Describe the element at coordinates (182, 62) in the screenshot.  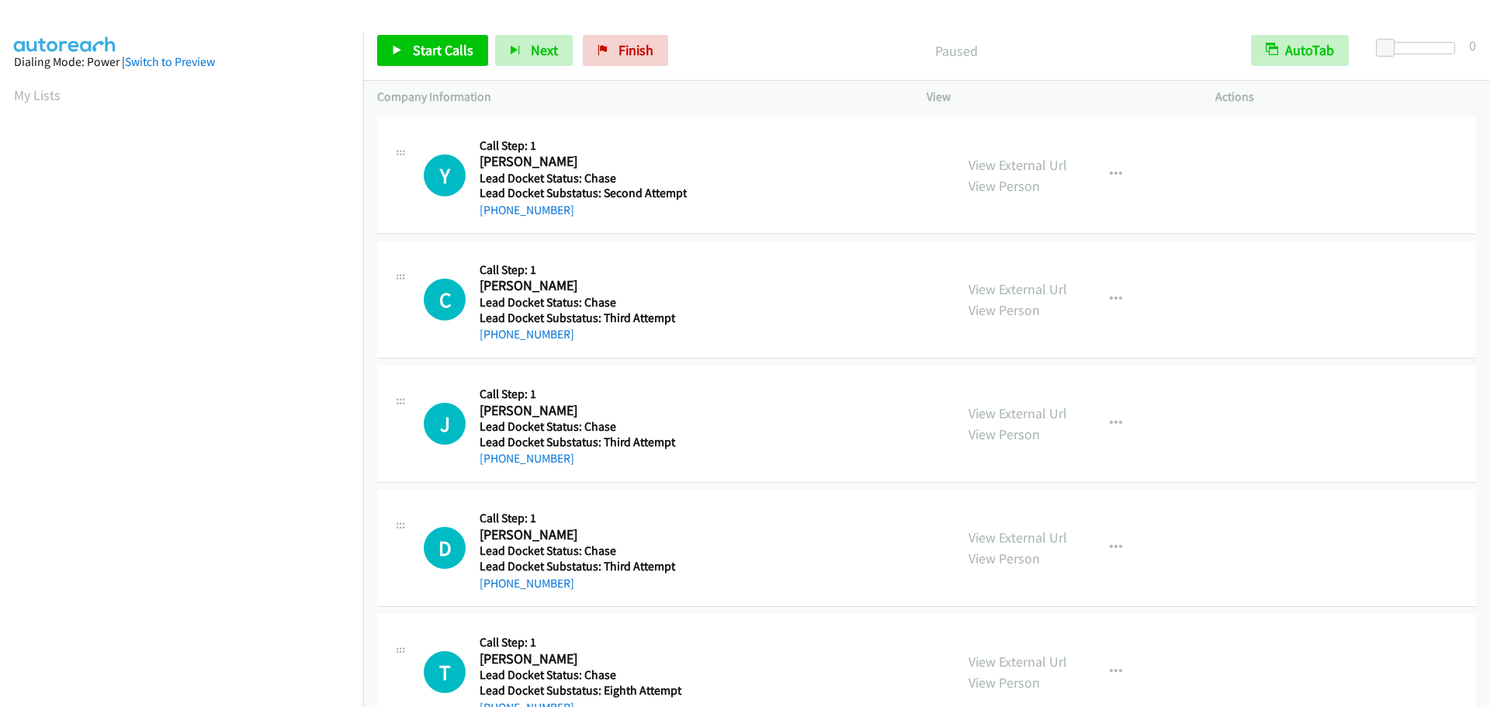
I see `div: Dialing Mode: Power |` at that location.